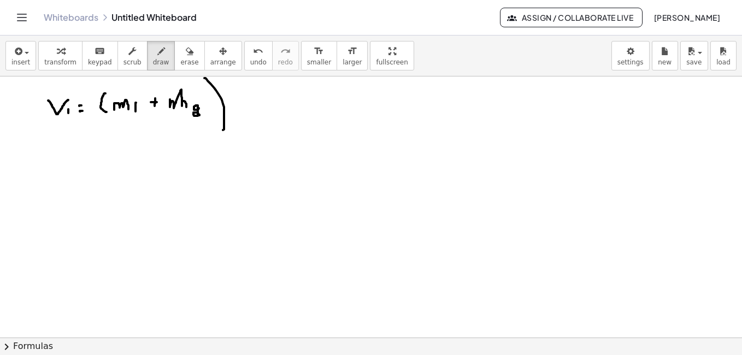 Image resolution: width=742 pixels, height=355 pixels. I want to click on button: load, so click(723, 56).